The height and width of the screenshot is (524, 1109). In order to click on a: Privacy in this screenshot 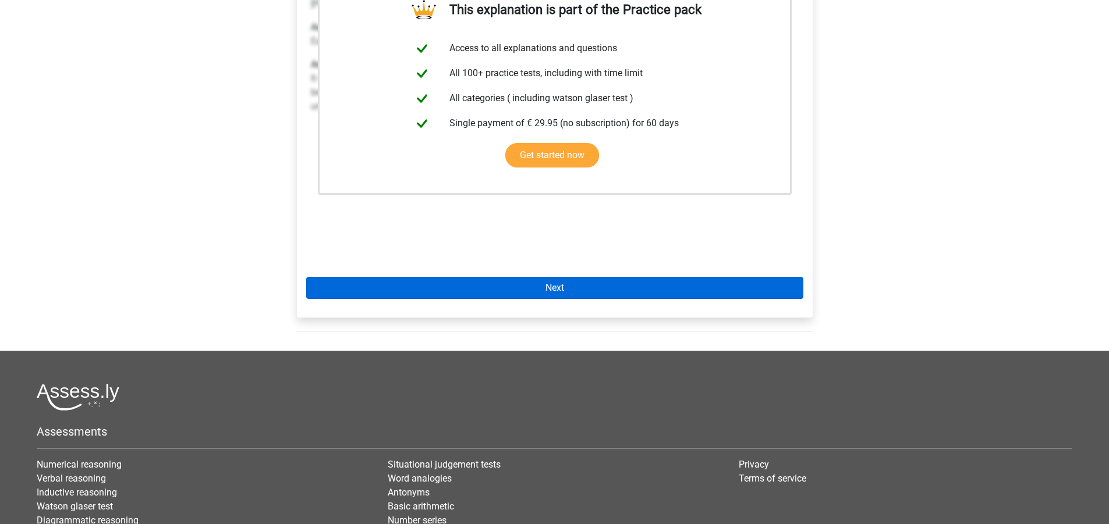, I will do `click(754, 464)`.